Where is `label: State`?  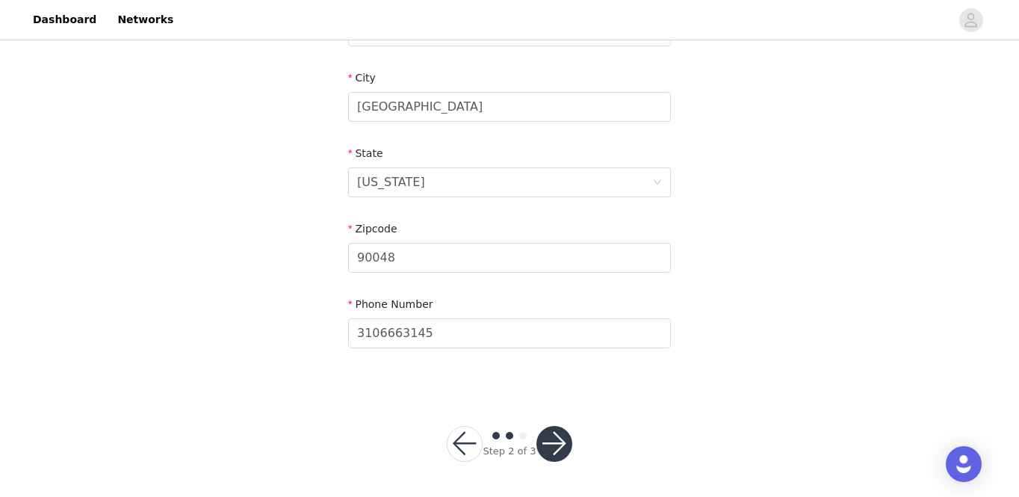
label: State is located at coordinates (365, 153).